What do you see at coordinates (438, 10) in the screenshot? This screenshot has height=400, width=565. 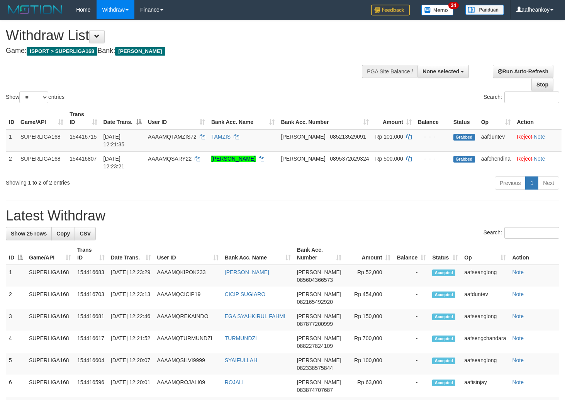 I see `img: Button%20Memo.svg` at bounding box center [438, 10].